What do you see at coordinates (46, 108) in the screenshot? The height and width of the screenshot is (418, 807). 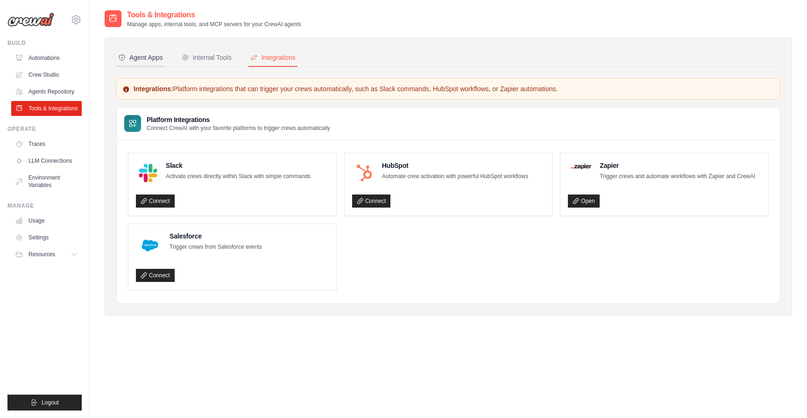 I see `a: Tools & Integrations` at bounding box center [46, 108].